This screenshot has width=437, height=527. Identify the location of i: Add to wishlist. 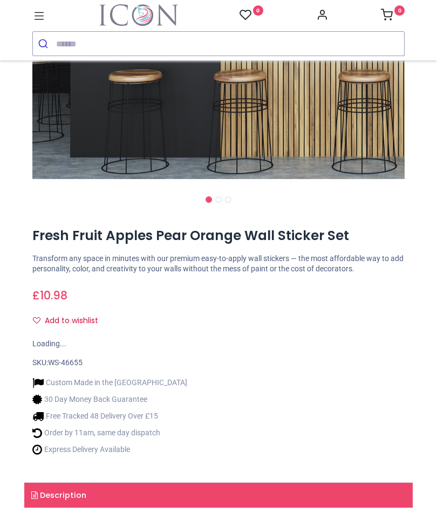
(37, 321).